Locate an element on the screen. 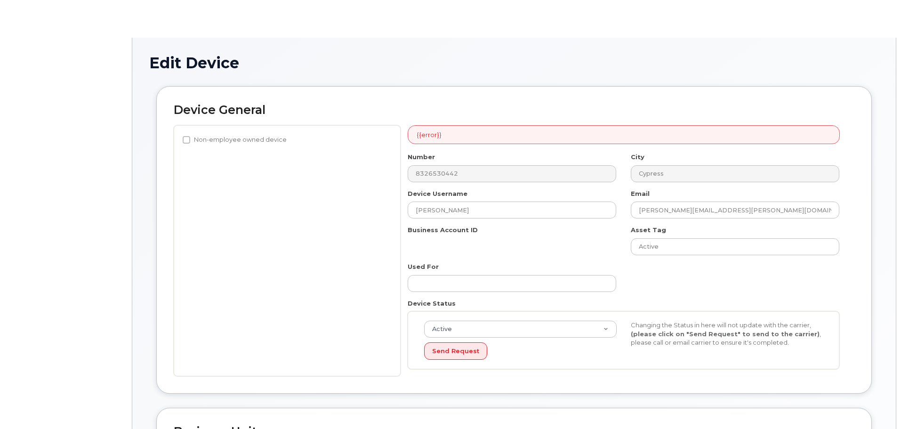 The height and width of the screenshot is (429, 901). label: Used For is located at coordinates (423, 267).